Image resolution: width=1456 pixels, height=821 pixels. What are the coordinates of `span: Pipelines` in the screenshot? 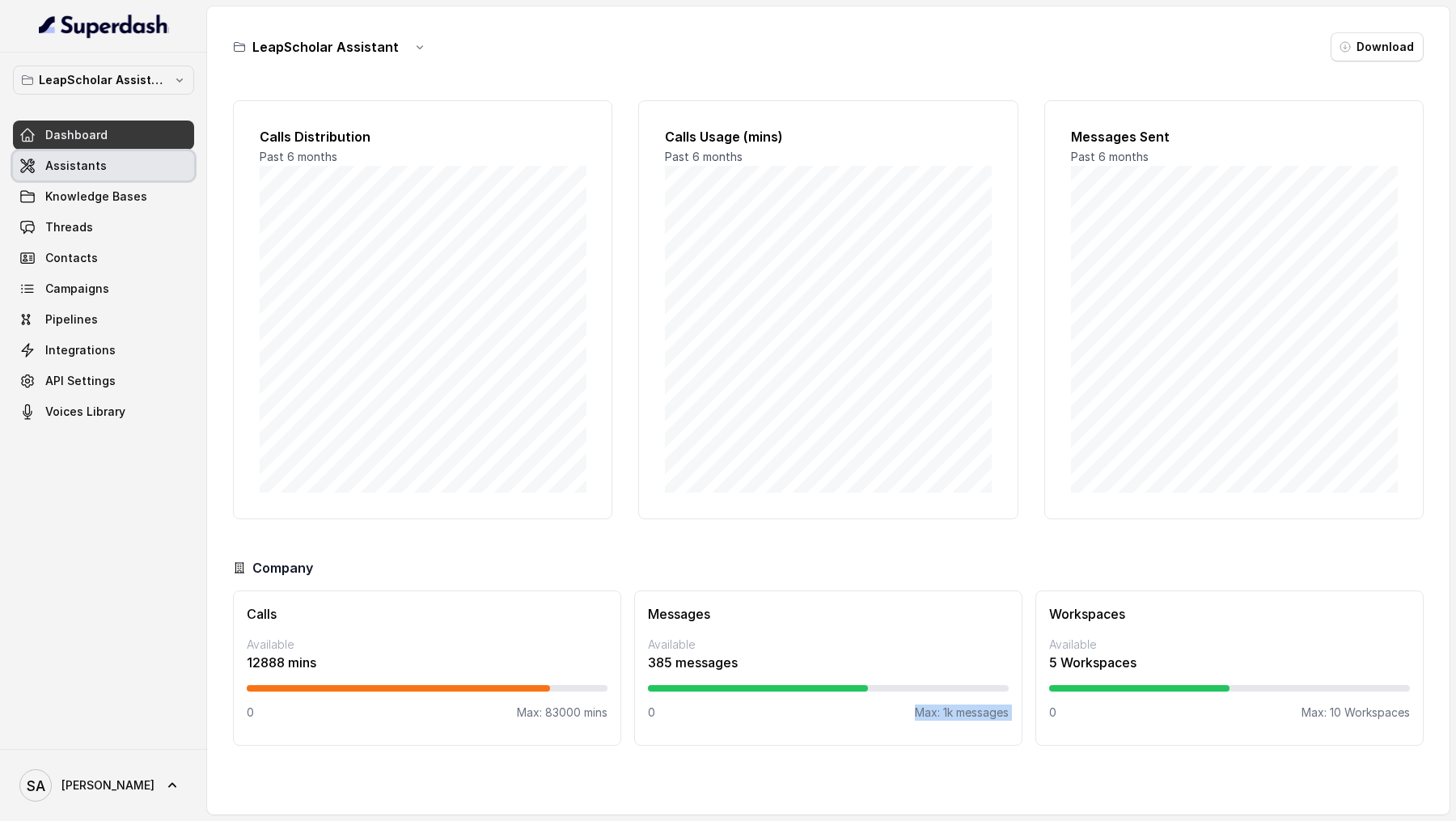 It's located at (72, 320).